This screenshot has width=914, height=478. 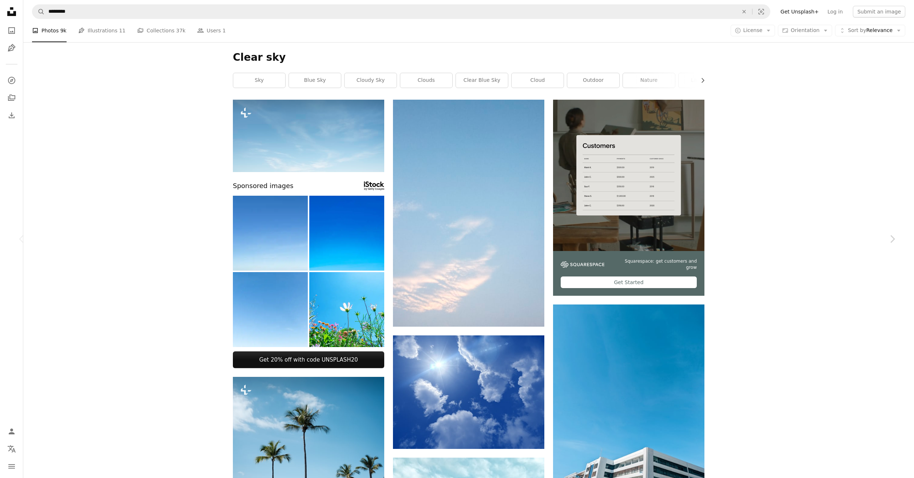 I want to click on a: cloudy sky, so click(x=370, y=80).